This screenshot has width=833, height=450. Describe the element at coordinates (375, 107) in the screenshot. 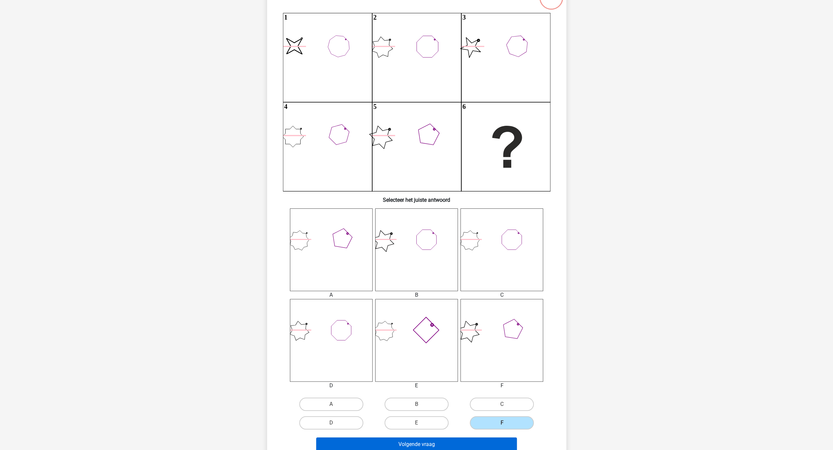

I see `text: 5` at that location.